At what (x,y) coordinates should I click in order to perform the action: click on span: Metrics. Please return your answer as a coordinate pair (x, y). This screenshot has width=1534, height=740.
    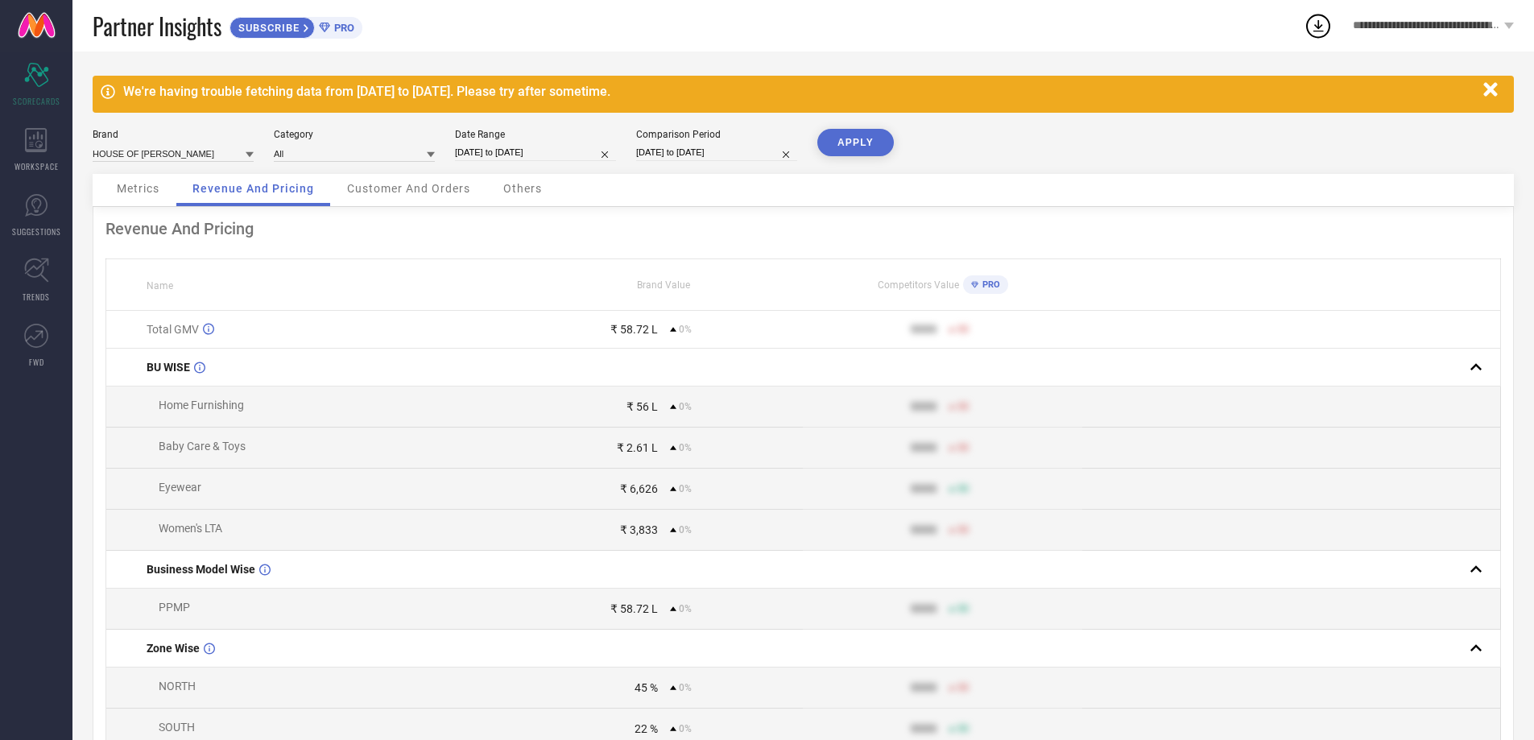
    Looking at the image, I should click on (138, 188).